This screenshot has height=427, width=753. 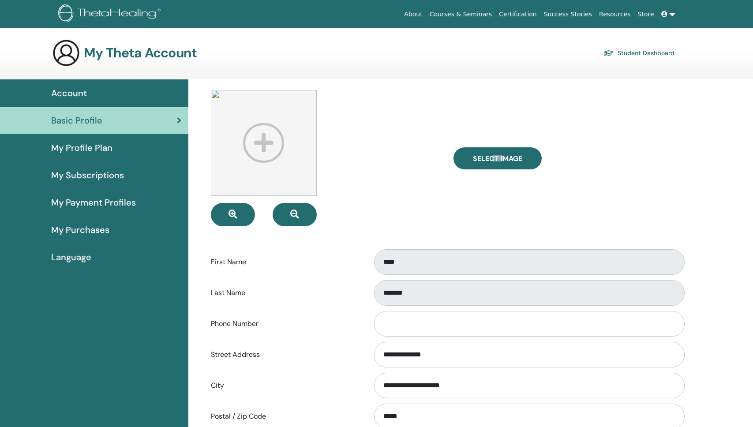 What do you see at coordinates (80, 230) in the screenshot?
I see `span: My Purchases` at bounding box center [80, 230].